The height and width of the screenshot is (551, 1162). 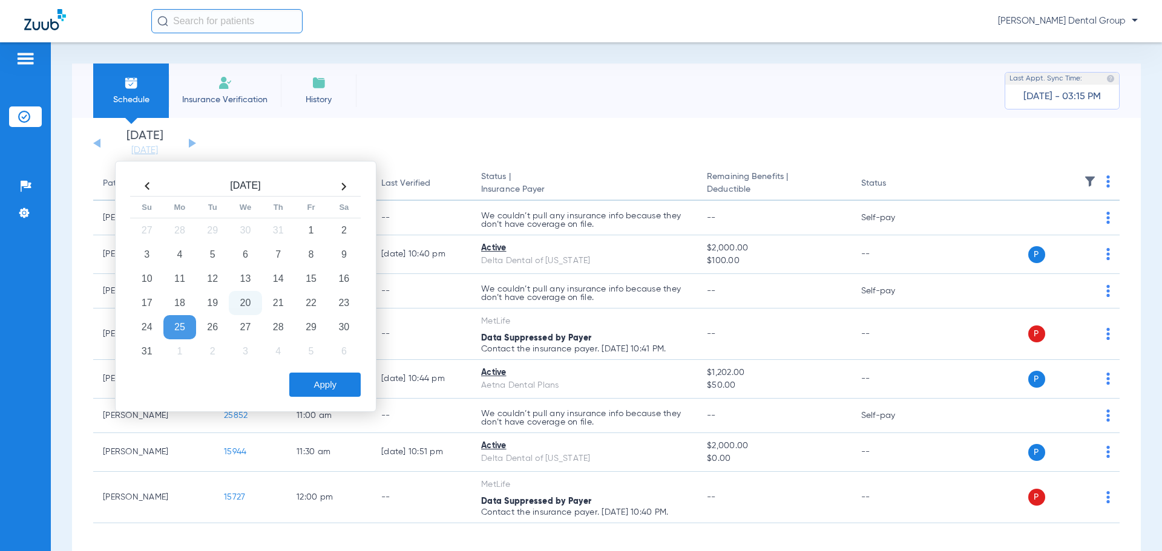 What do you see at coordinates (774, 184) in the screenshot?
I see `th: Remaining Benefits |` at bounding box center [774, 184].